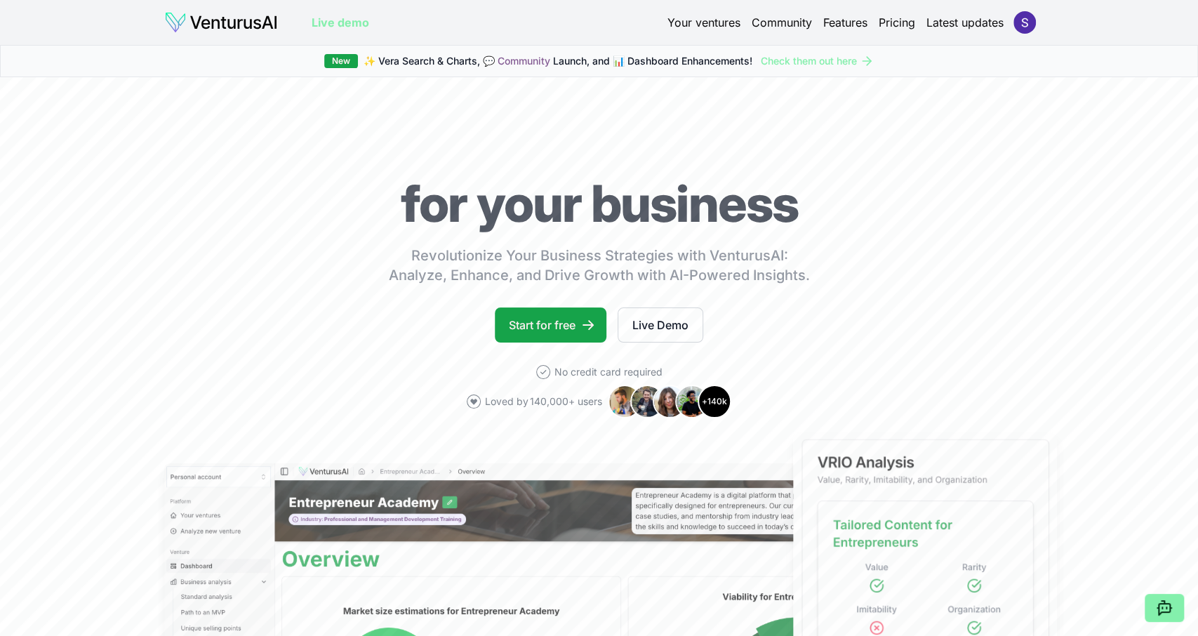  Describe the element at coordinates (660, 325) in the screenshot. I see `a: Live Demo` at that location.